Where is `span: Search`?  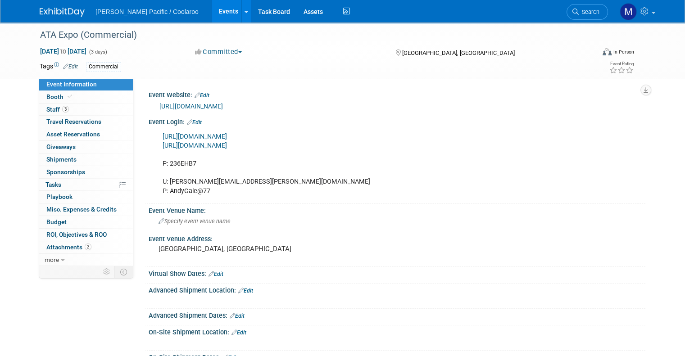
span: Search is located at coordinates (589, 12).